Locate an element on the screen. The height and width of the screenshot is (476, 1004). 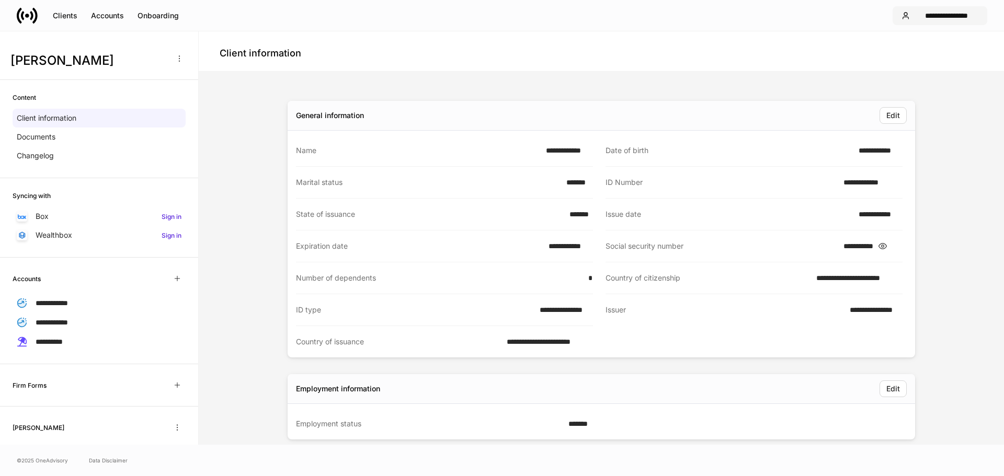
h6: Syncing with is located at coordinates (31, 196).